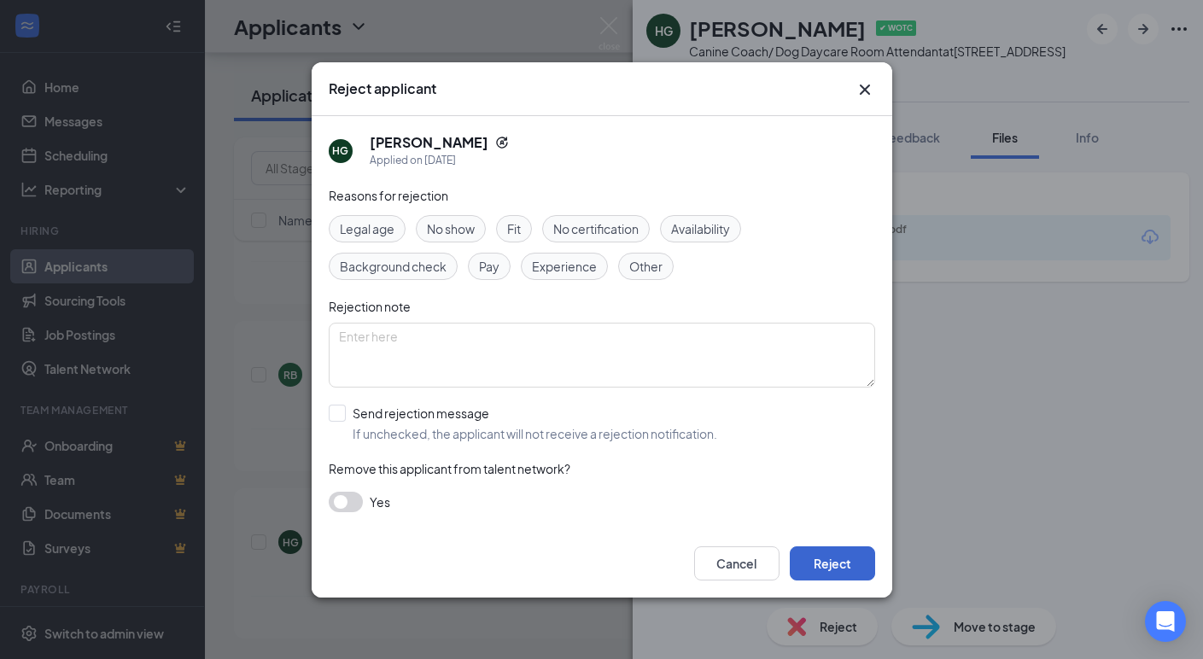 Image resolution: width=1203 pixels, height=659 pixels. What do you see at coordinates (382, 89) in the screenshot?
I see `h3: Reject applicant` at bounding box center [382, 89].